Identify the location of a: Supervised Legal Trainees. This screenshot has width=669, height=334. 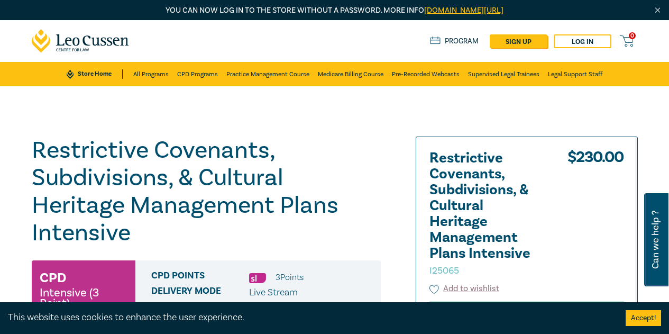
(504, 74).